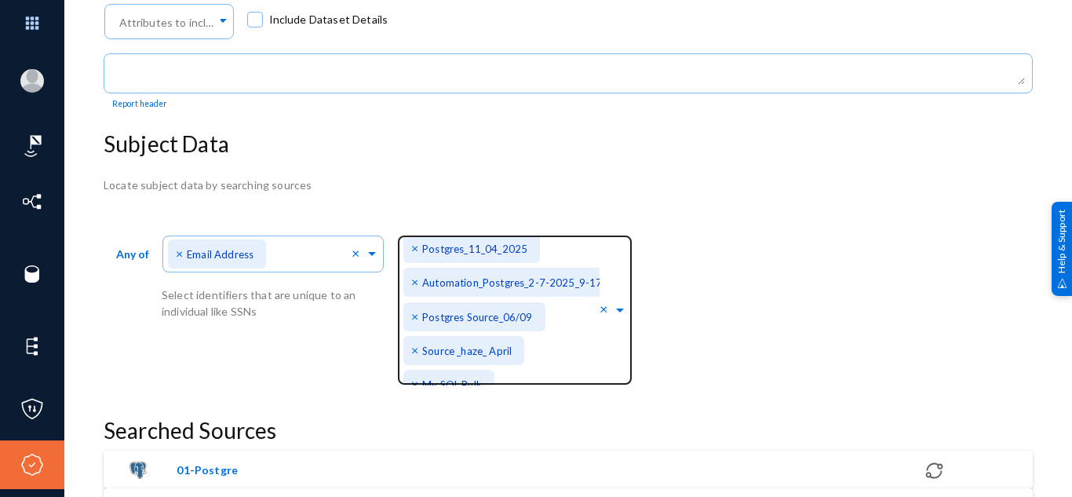 Image resolution: width=1072 pixels, height=497 pixels. What do you see at coordinates (32, 346) in the screenshot?
I see `img: icon-elements.svg` at bounding box center [32, 346].